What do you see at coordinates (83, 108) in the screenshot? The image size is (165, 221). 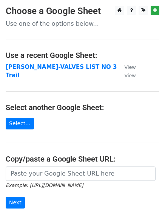 I see `h4: Select another Google Sheet:` at bounding box center [83, 108].